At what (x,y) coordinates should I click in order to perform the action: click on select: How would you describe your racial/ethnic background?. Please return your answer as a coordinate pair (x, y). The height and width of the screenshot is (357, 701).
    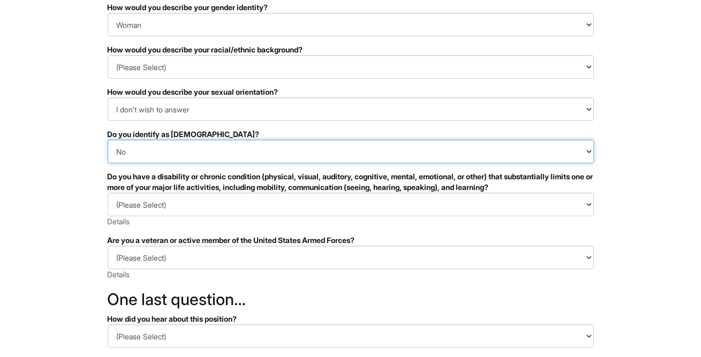
    Looking at the image, I should click on (351, 67).